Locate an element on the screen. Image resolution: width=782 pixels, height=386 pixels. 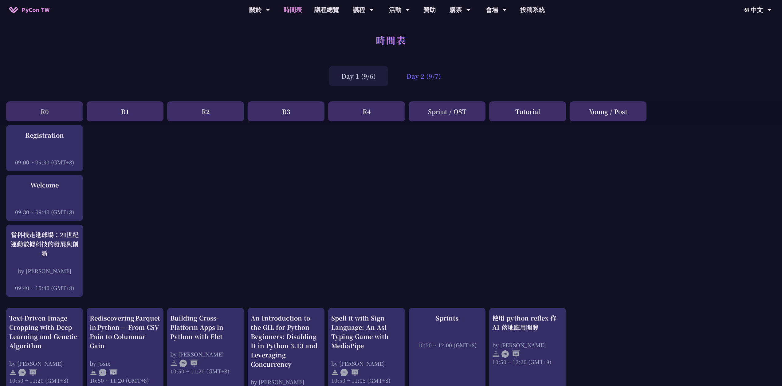
div: R0 is located at coordinates (45, 111).